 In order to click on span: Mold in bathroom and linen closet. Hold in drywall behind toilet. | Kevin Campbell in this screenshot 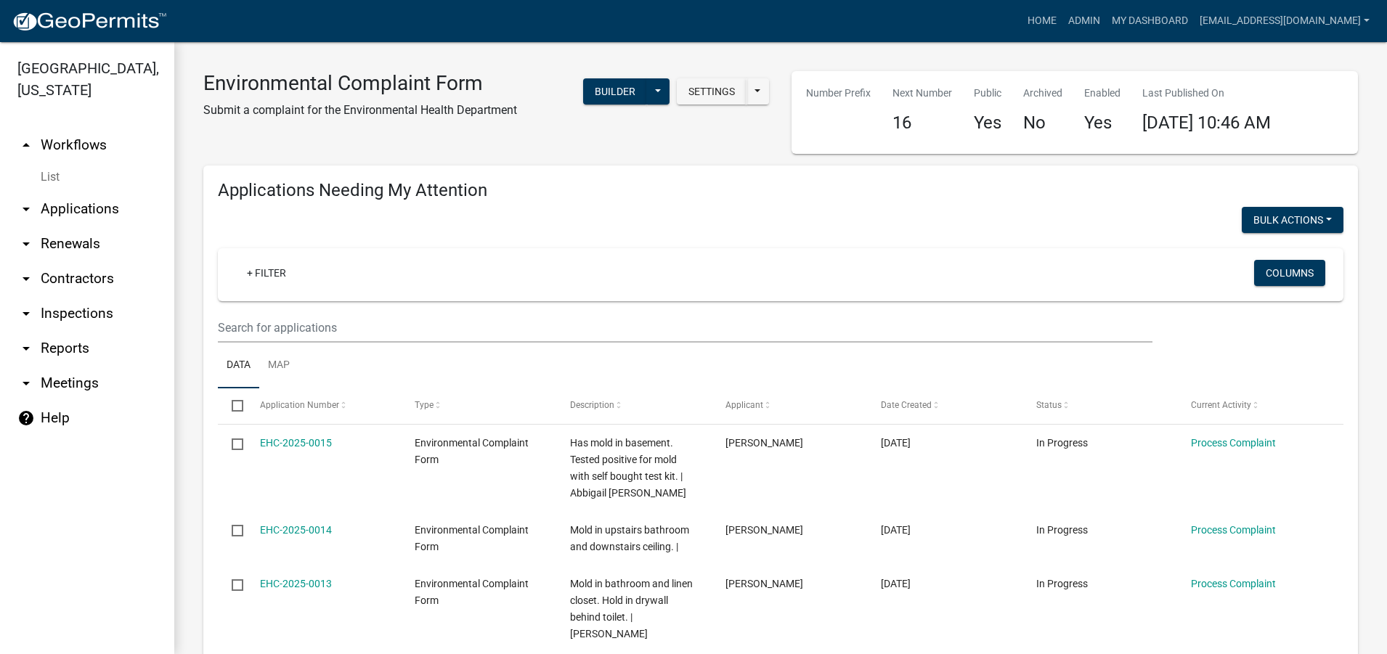, I will do `click(631, 609)`.